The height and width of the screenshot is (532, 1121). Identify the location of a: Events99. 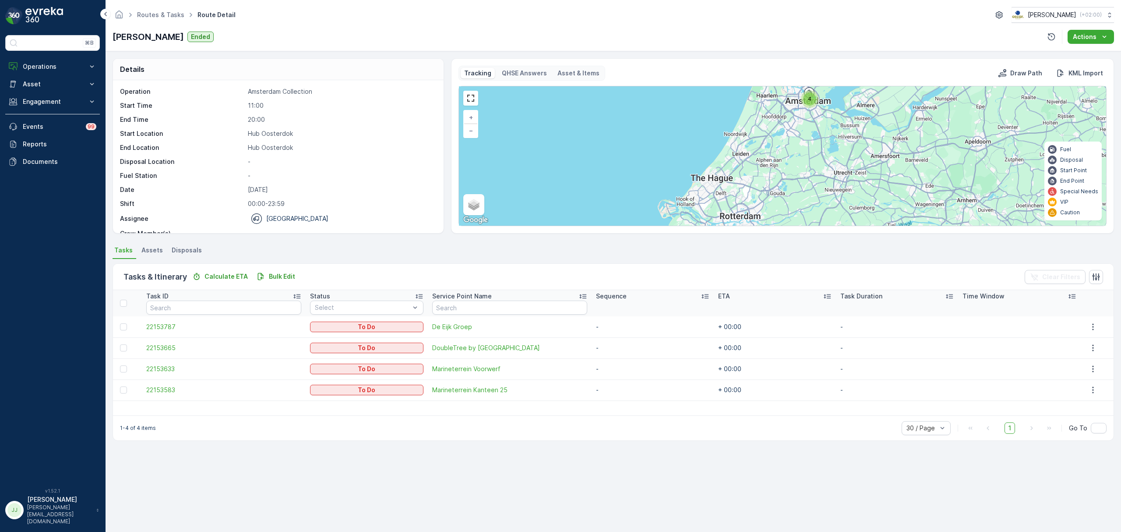
(53, 127).